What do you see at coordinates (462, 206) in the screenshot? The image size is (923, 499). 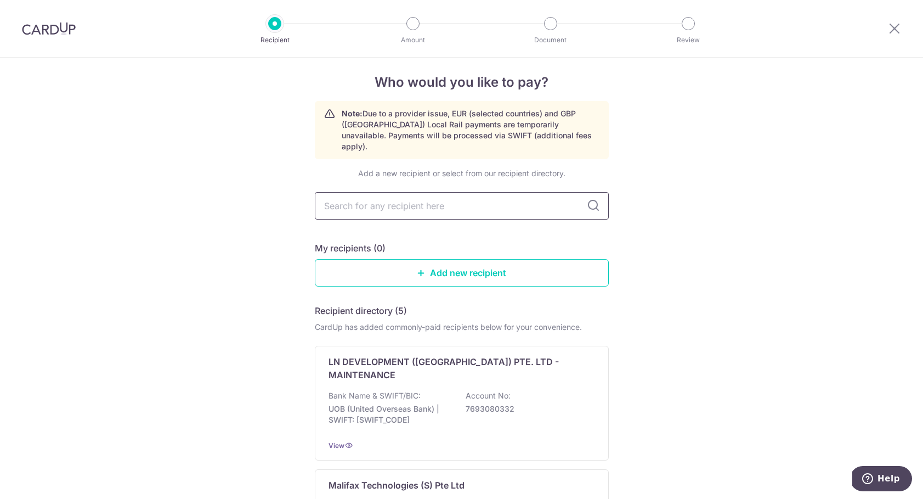 I see `input: Search for any recipient here` at bounding box center [462, 206].